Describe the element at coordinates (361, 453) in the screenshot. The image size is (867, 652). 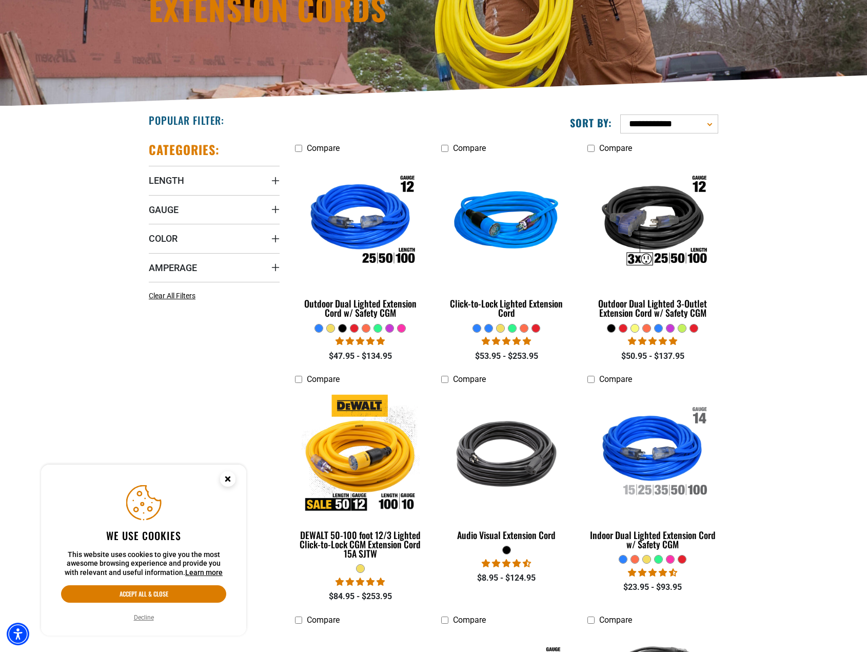
I see `img: DEWALT 50-100 foot 12/3 Lighted Click-to-Lock CGM Extension Cord 15A SJTW` at that location.